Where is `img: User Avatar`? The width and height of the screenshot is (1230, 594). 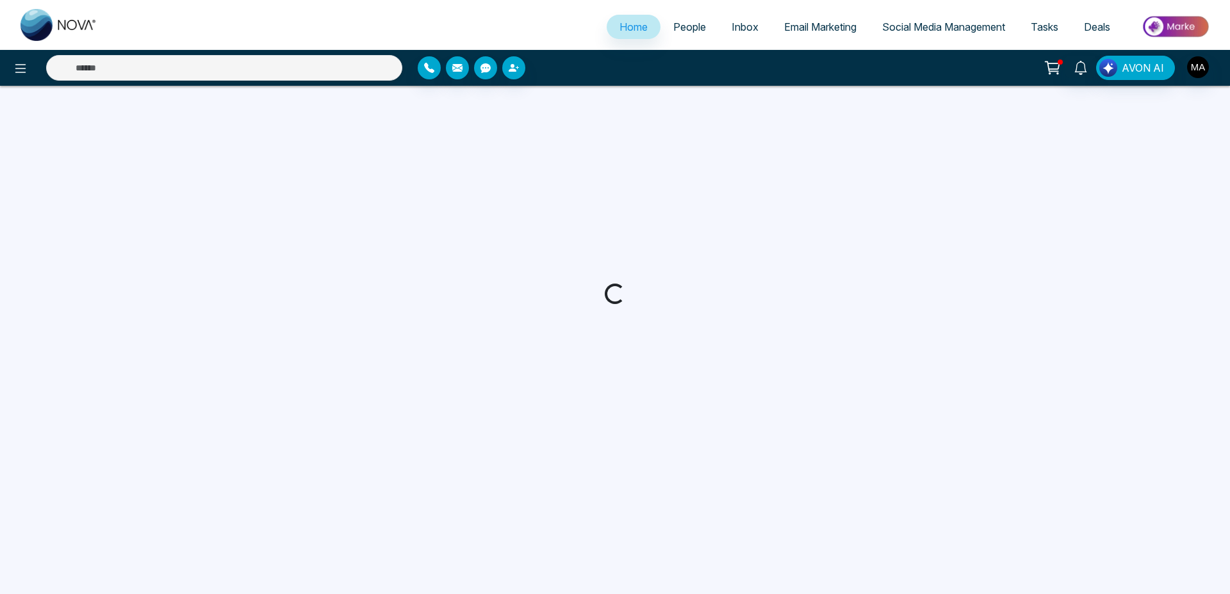 img: User Avatar is located at coordinates (1198, 67).